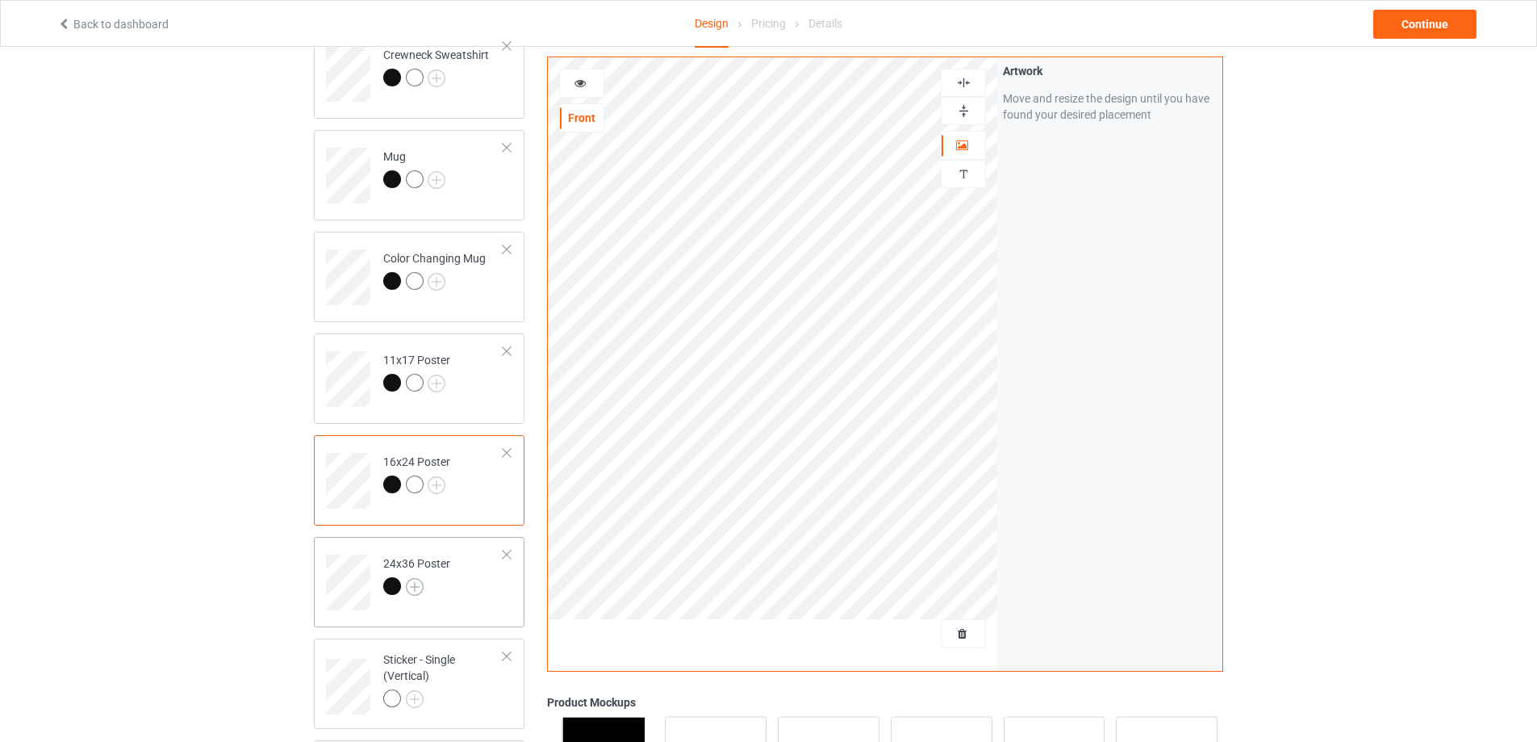 This screenshot has height=742, width=1537. Describe the element at coordinates (1425, 24) in the screenshot. I see `div: Continue` at that location.